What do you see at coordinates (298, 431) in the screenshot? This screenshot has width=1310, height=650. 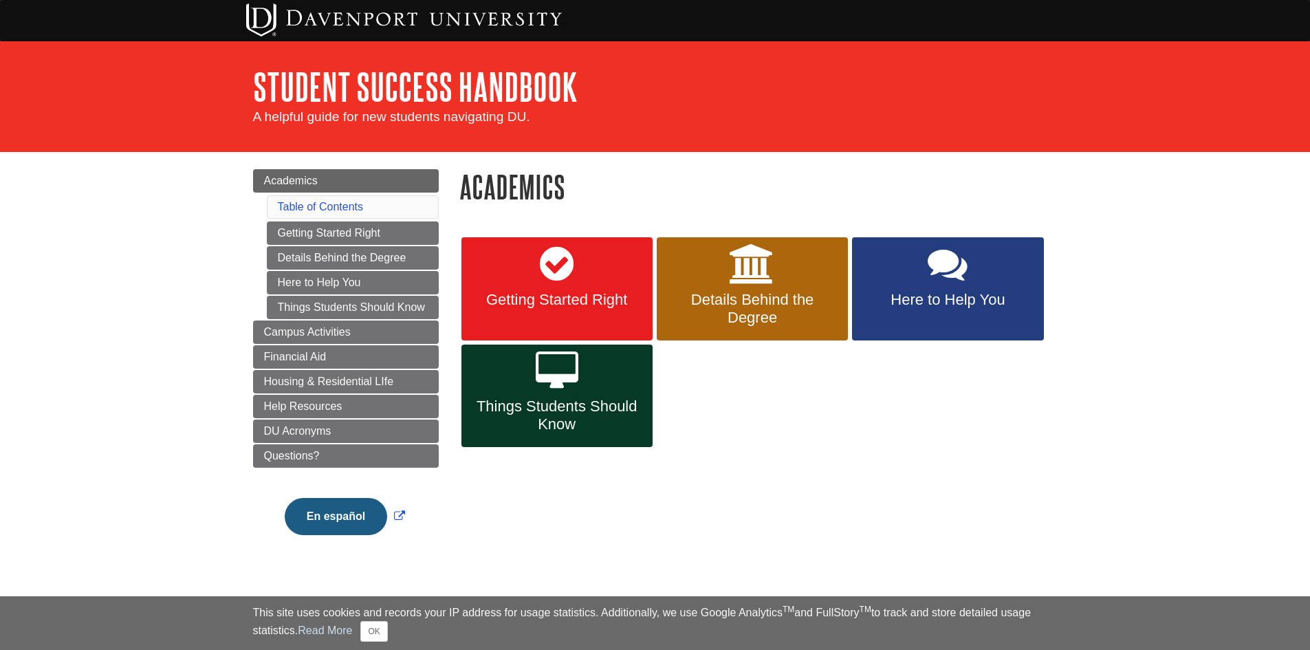 I see `span: DU Acronyms` at bounding box center [298, 431].